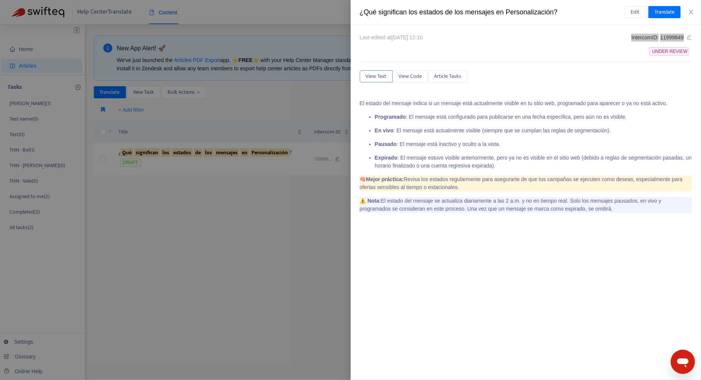  I want to click on span: Translate, so click(665, 12).